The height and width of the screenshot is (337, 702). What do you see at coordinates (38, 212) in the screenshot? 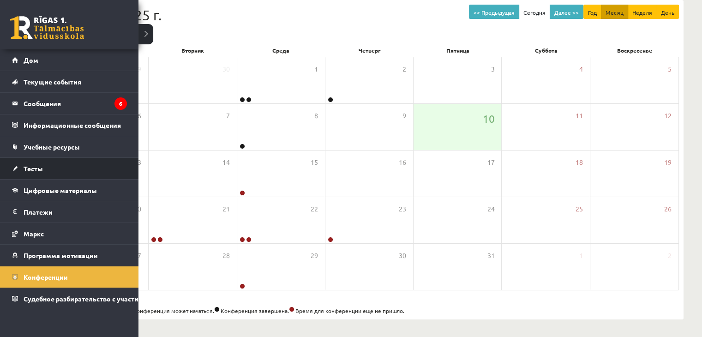
I see `font: Платежи` at bounding box center [38, 212].